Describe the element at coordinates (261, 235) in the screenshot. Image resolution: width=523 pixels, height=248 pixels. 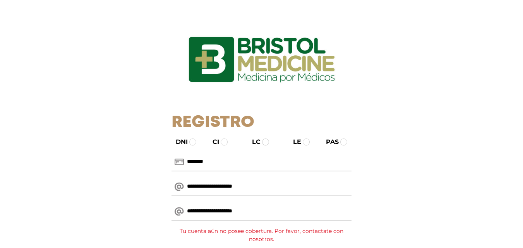
I see `div: Tu cuenta aún no posee cobertura. Por favor, contactate con nosotros.` at that location.